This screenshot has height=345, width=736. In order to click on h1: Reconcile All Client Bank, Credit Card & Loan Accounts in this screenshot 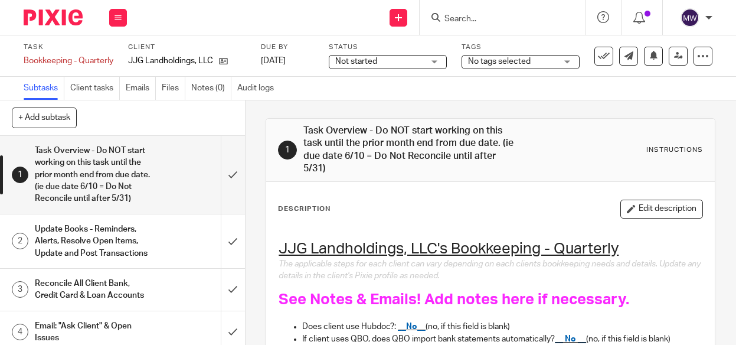, I will do `click(93, 289)`.